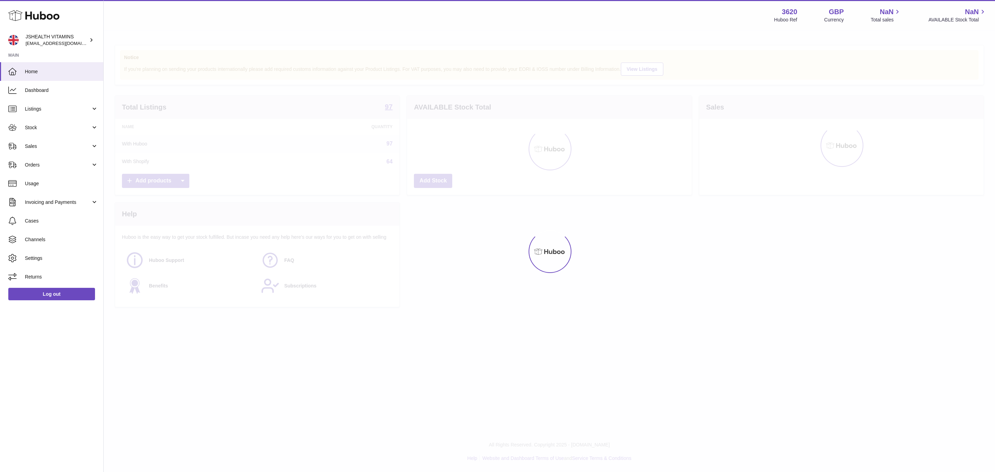  What do you see at coordinates (885, 20) in the screenshot?
I see `span: Total sales` at bounding box center [885, 20].